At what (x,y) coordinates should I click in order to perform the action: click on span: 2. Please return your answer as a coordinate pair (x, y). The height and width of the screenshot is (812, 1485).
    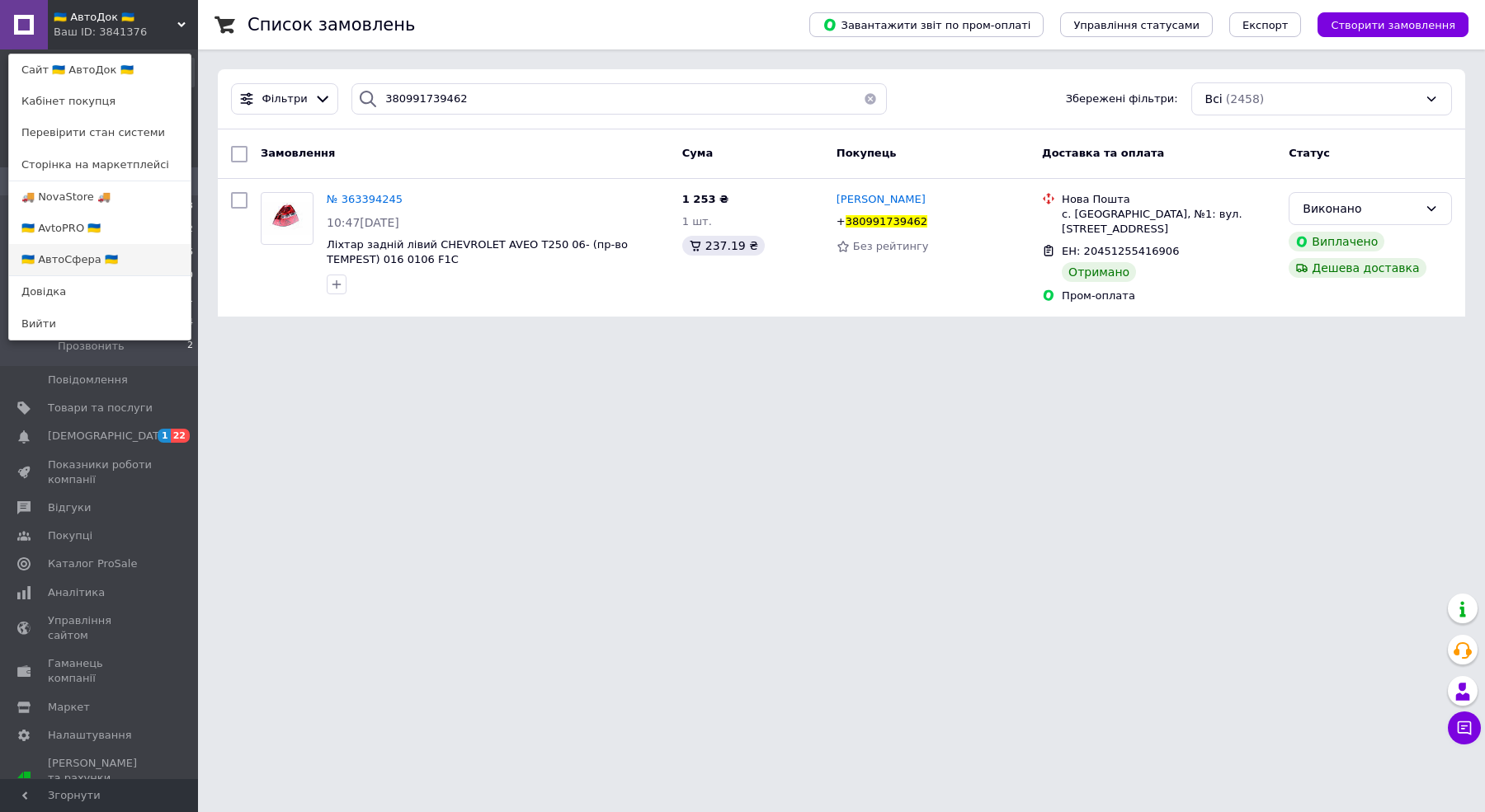
    Looking at the image, I should click on (190, 346).